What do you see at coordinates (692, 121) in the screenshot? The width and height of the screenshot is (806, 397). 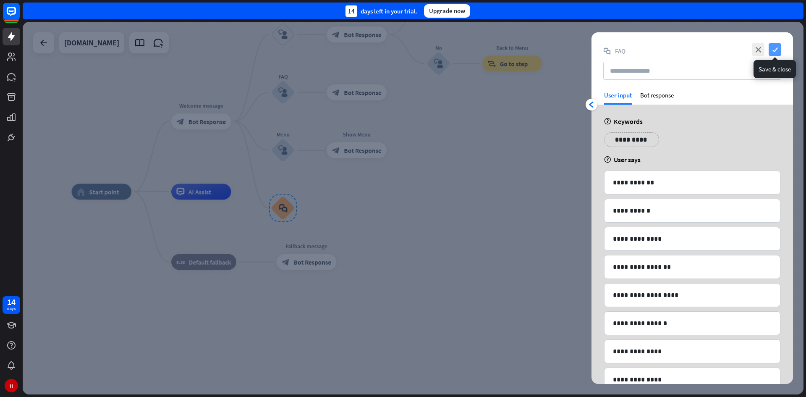 I see `div: Keywords` at bounding box center [692, 121].